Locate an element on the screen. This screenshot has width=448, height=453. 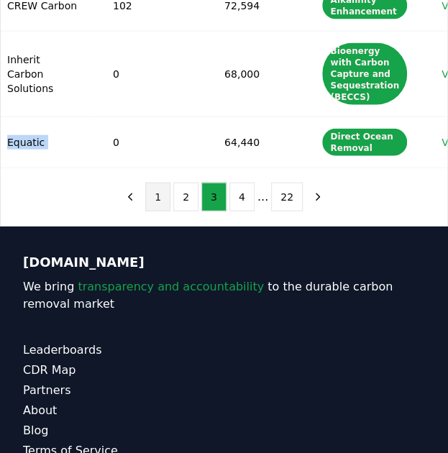
td: 64,440 is located at coordinates (250, 142).